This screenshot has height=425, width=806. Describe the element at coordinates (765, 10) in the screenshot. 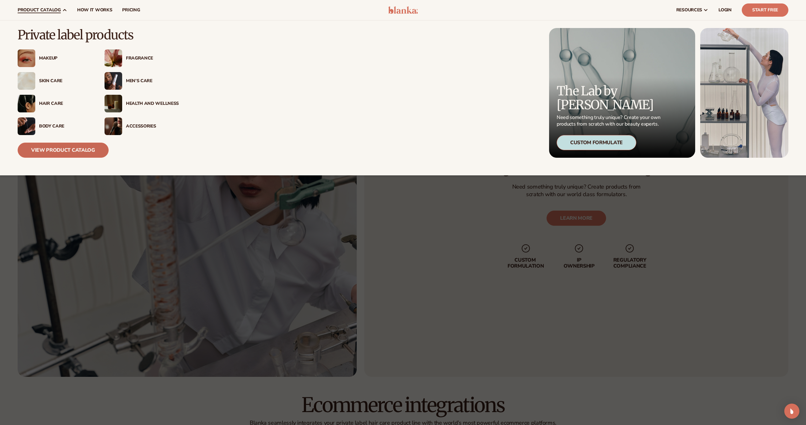

I see `a: Start Free` at that location.